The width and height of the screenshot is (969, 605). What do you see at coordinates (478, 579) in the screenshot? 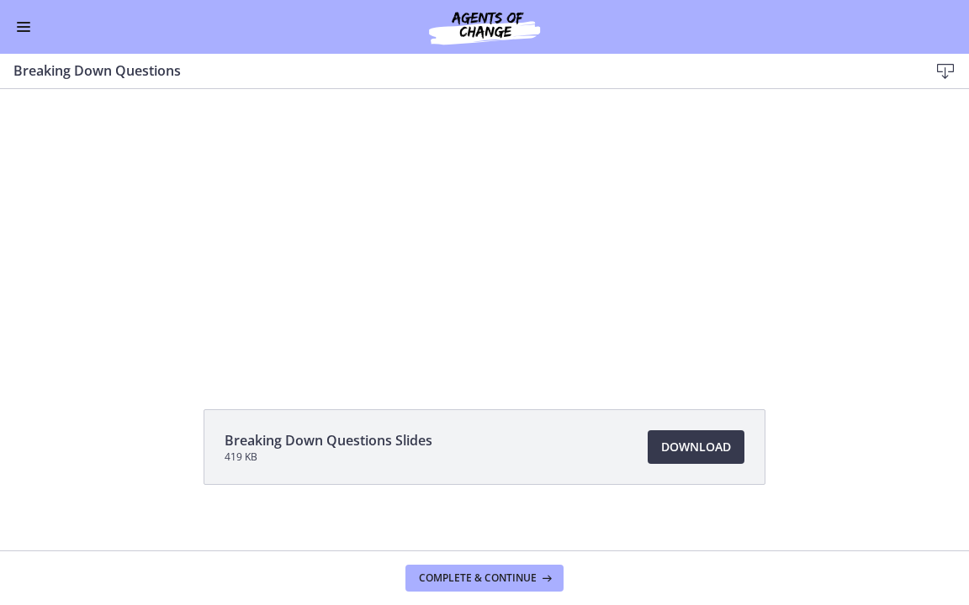
I see `span: Complete & continue` at bounding box center [478, 579].